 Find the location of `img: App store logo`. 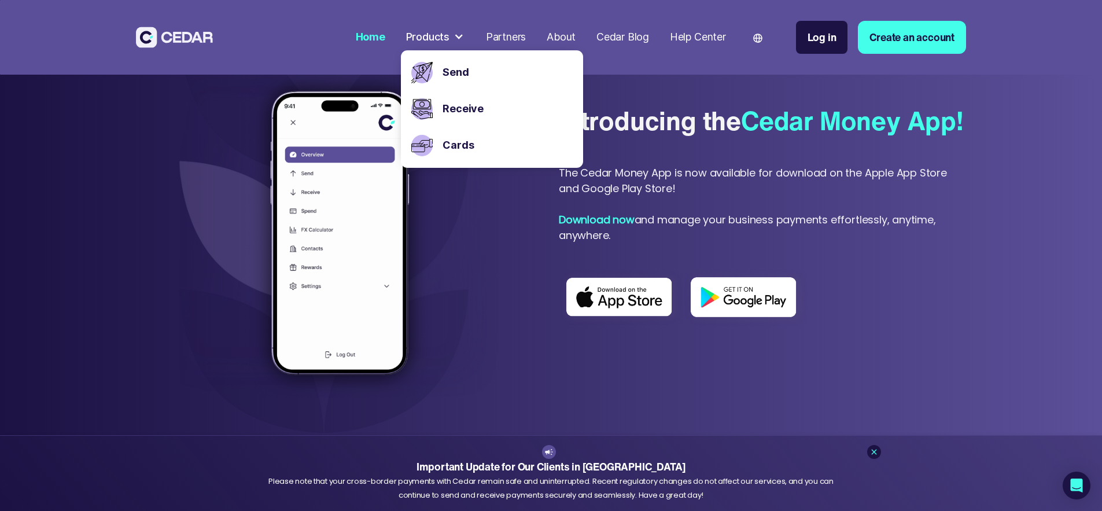

img: App store logo is located at coordinates (621, 297).